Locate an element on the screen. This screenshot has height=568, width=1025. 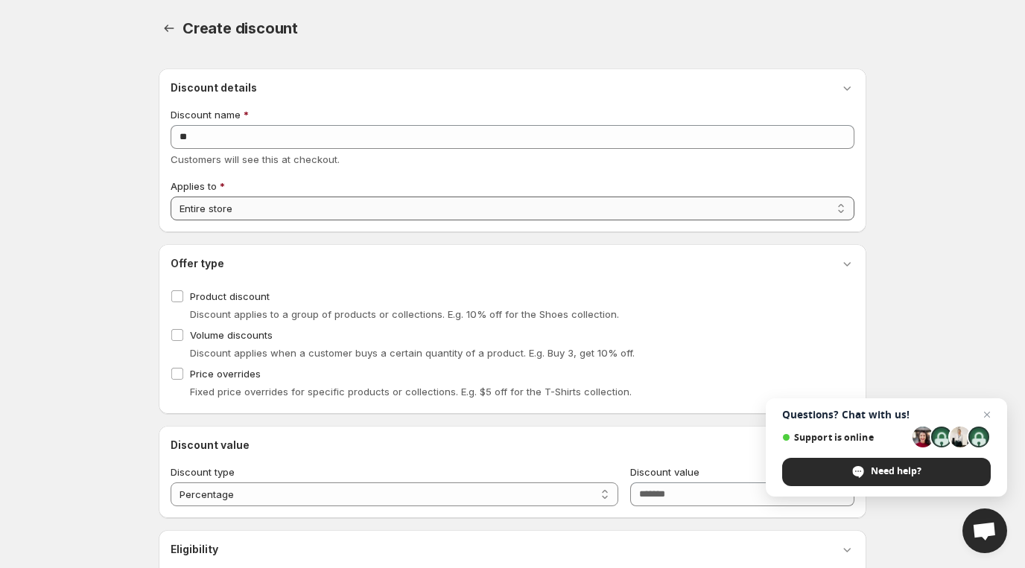
h3: Offer type is located at coordinates (197, 264).